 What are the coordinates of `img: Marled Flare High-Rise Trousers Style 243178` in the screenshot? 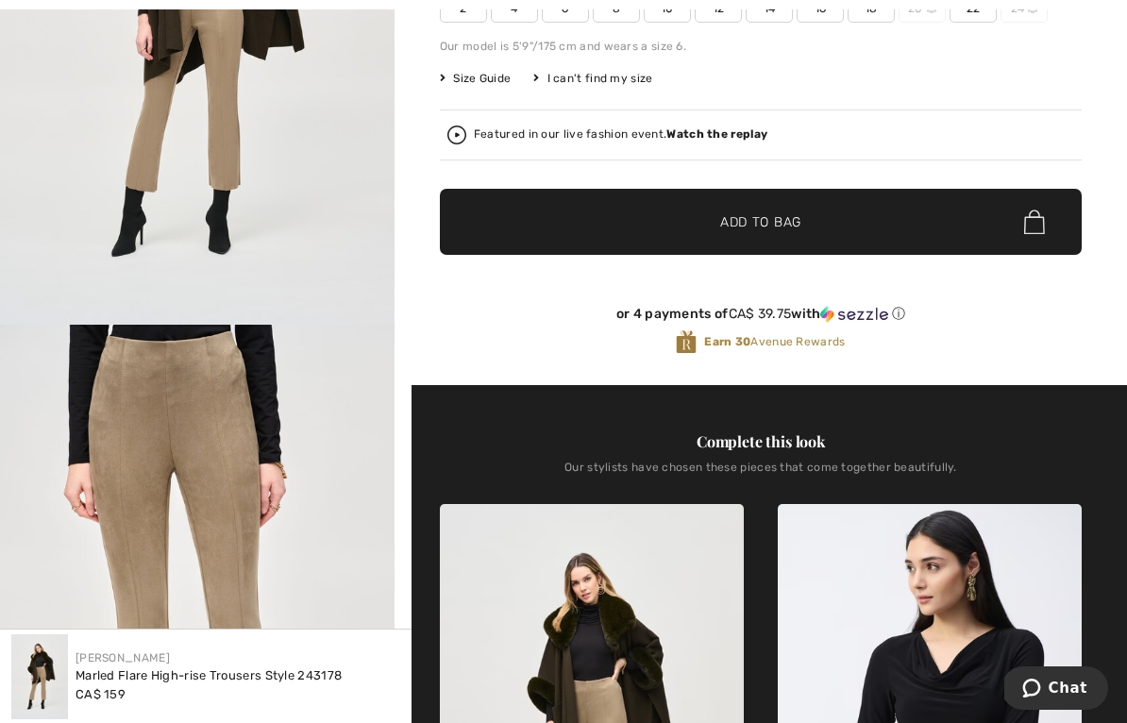 It's located at (40, 677).